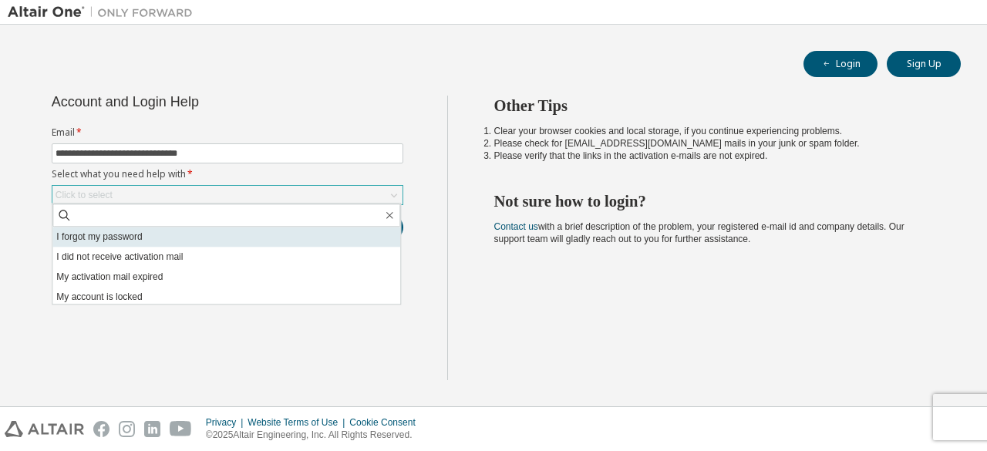 The width and height of the screenshot is (987, 451). I want to click on img: facebook.svg, so click(101, 429).